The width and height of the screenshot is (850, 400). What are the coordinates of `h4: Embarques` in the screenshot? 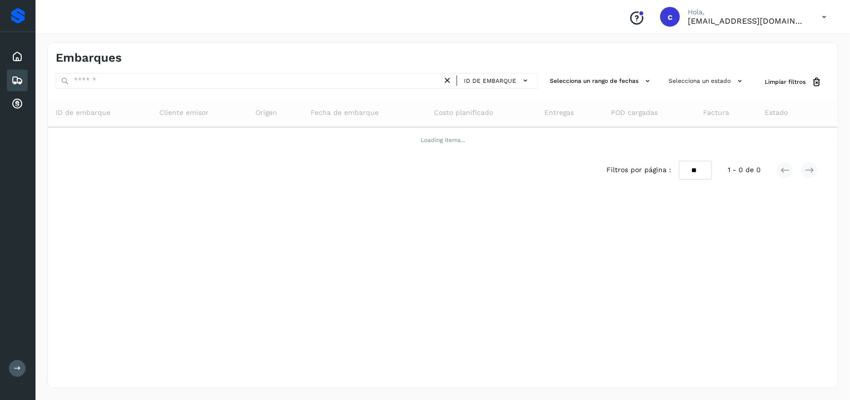 It's located at (89, 58).